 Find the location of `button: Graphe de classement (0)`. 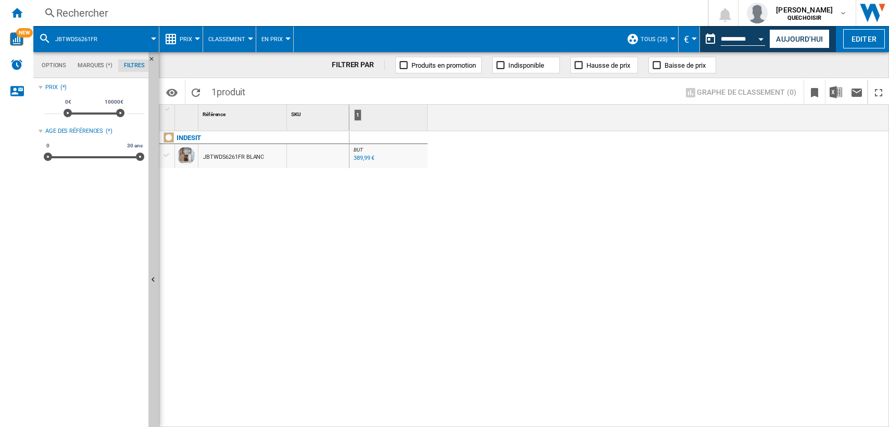

button: Graphe de classement (0) is located at coordinates (740, 92).